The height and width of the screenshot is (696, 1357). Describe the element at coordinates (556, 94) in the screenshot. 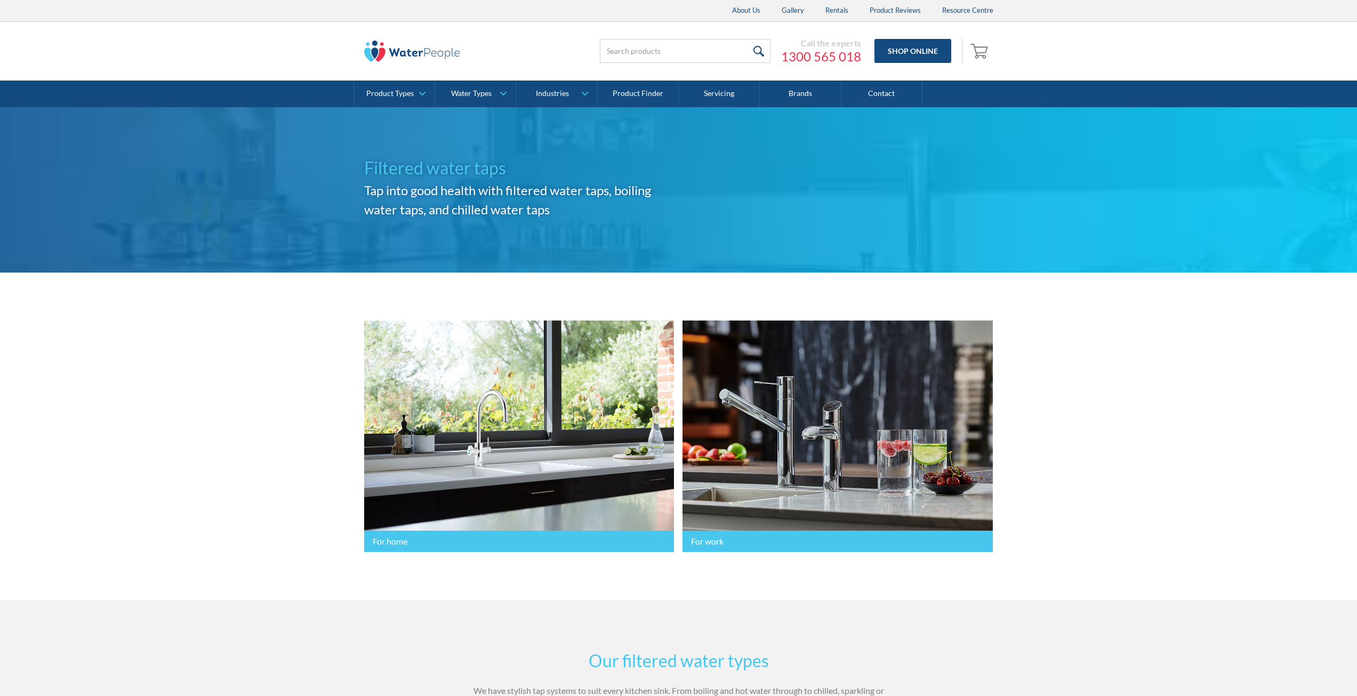

I see `a: Industries` at that location.